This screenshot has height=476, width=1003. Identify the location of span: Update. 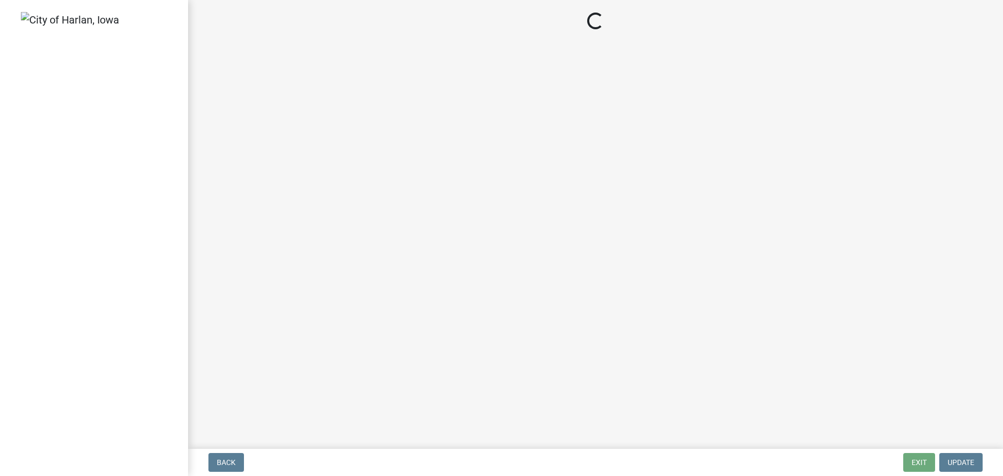
(960, 462).